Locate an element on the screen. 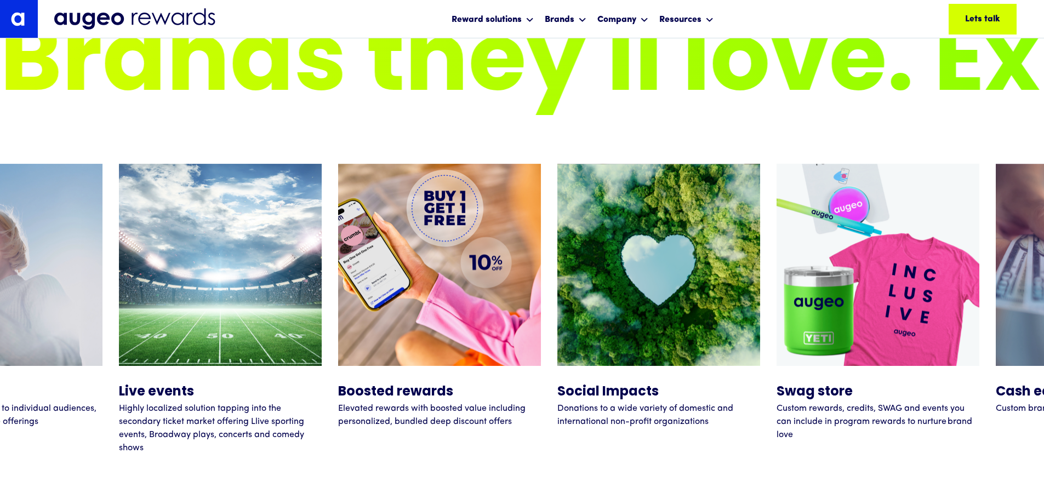  h5: Live events is located at coordinates (220, 393).